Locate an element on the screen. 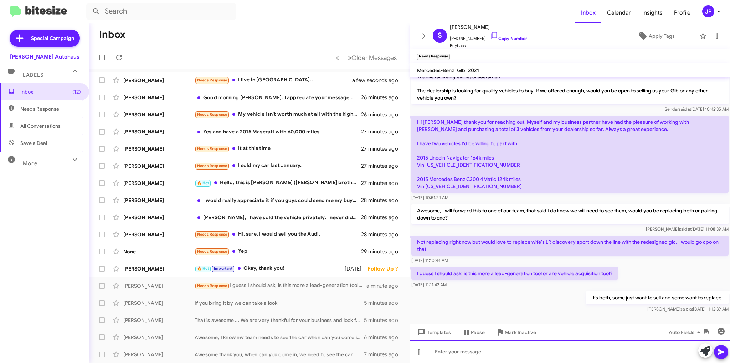 The image size is (730, 363). p: Awesome, I will forward this to one of our team, that said I do know we will need to see them, wo... is located at coordinates (570, 214).